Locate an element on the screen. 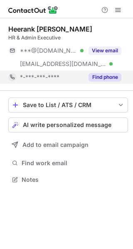  div: HR & Admin Executive is located at coordinates (68, 38).